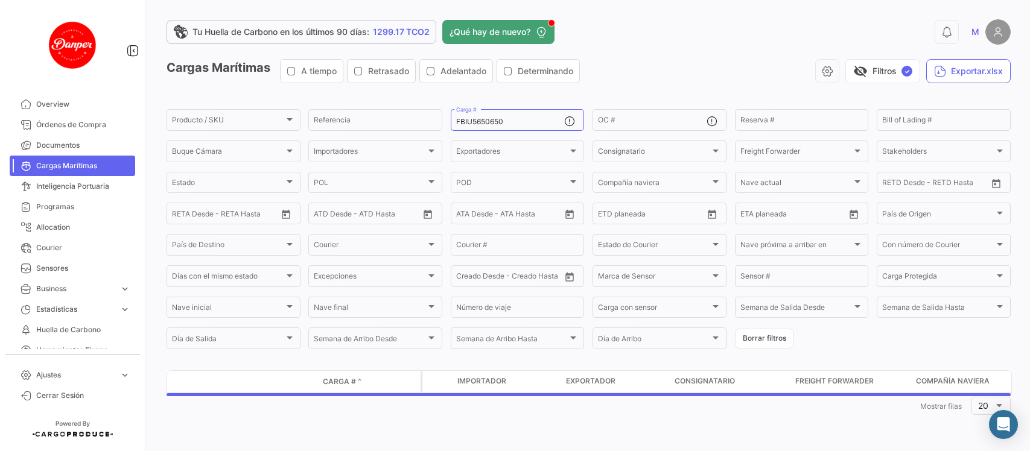  Describe the element at coordinates (512, 341) in the screenshot. I see `span: Semana de Arribo Hasta` at that location.